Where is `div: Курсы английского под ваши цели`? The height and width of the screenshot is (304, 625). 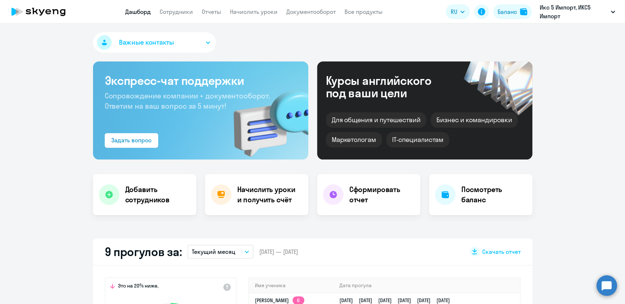
div: Курсы английского под ваши цели is located at coordinates (389, 87).